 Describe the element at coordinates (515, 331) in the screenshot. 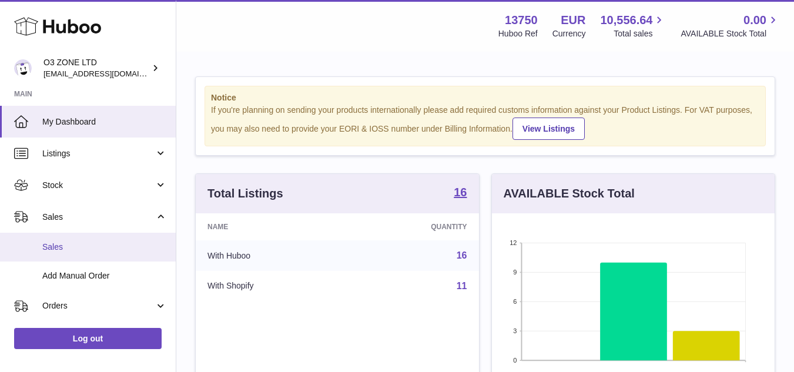

I see `text: 3` at that location.